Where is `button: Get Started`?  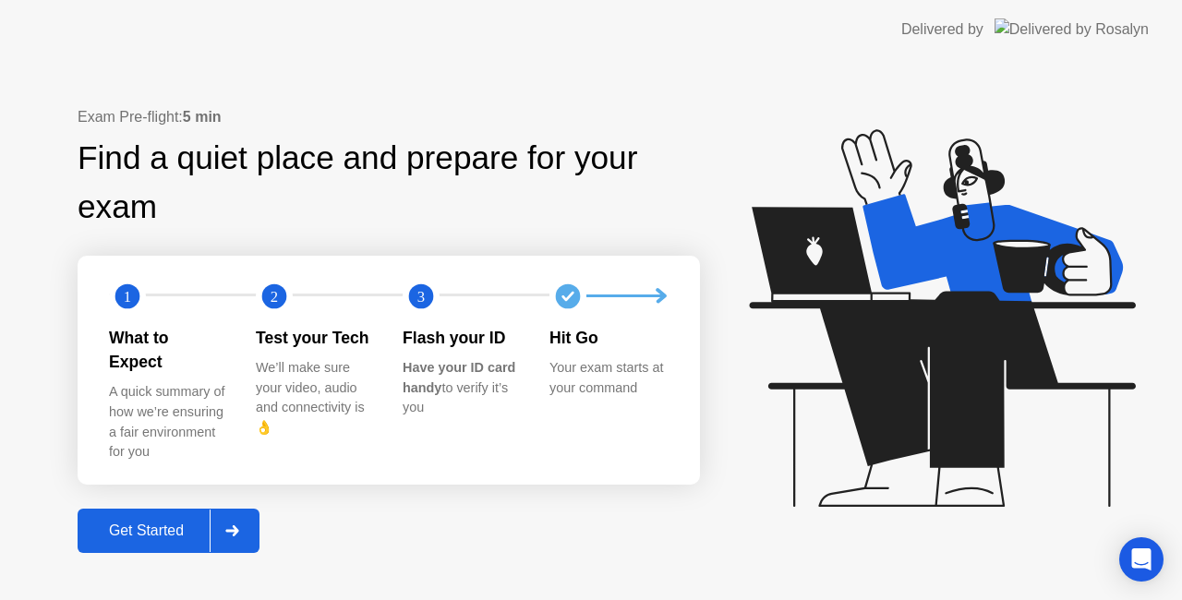
button: Get Started is located at coordinates (168, 531).